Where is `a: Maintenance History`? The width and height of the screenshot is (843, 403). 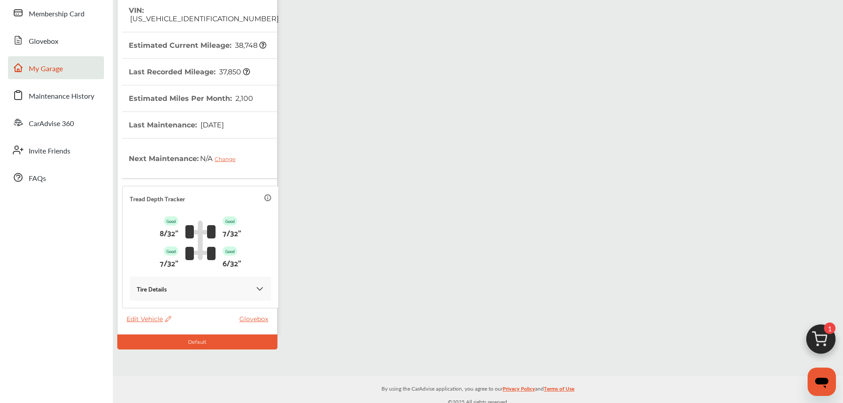 a: Maintenance History is located at coordinates (56, 95).